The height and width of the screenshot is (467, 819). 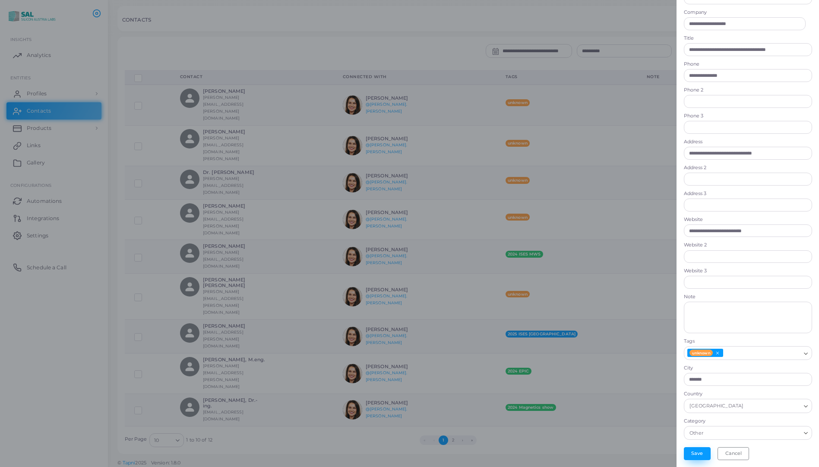 What do you see at coordinates (748, 142) in the screenshot?
I see `label: Address` at bounding box center [748, 142].